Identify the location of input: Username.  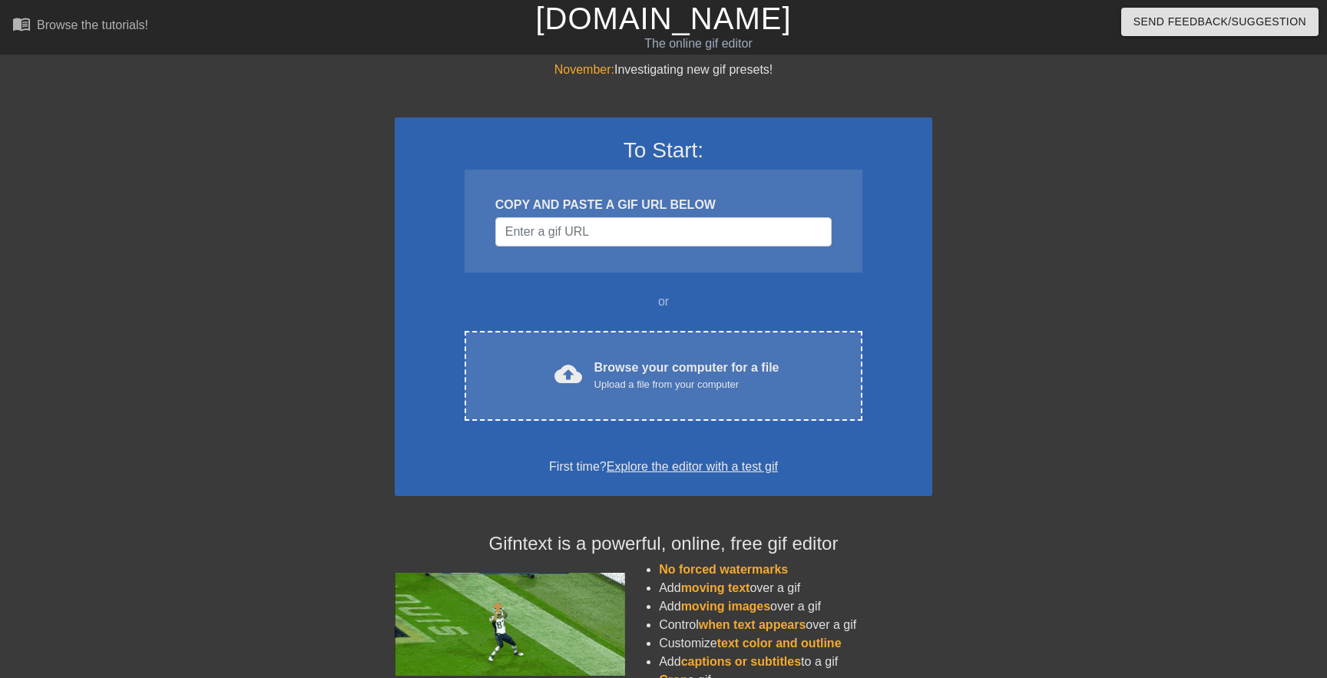
(663, 232).